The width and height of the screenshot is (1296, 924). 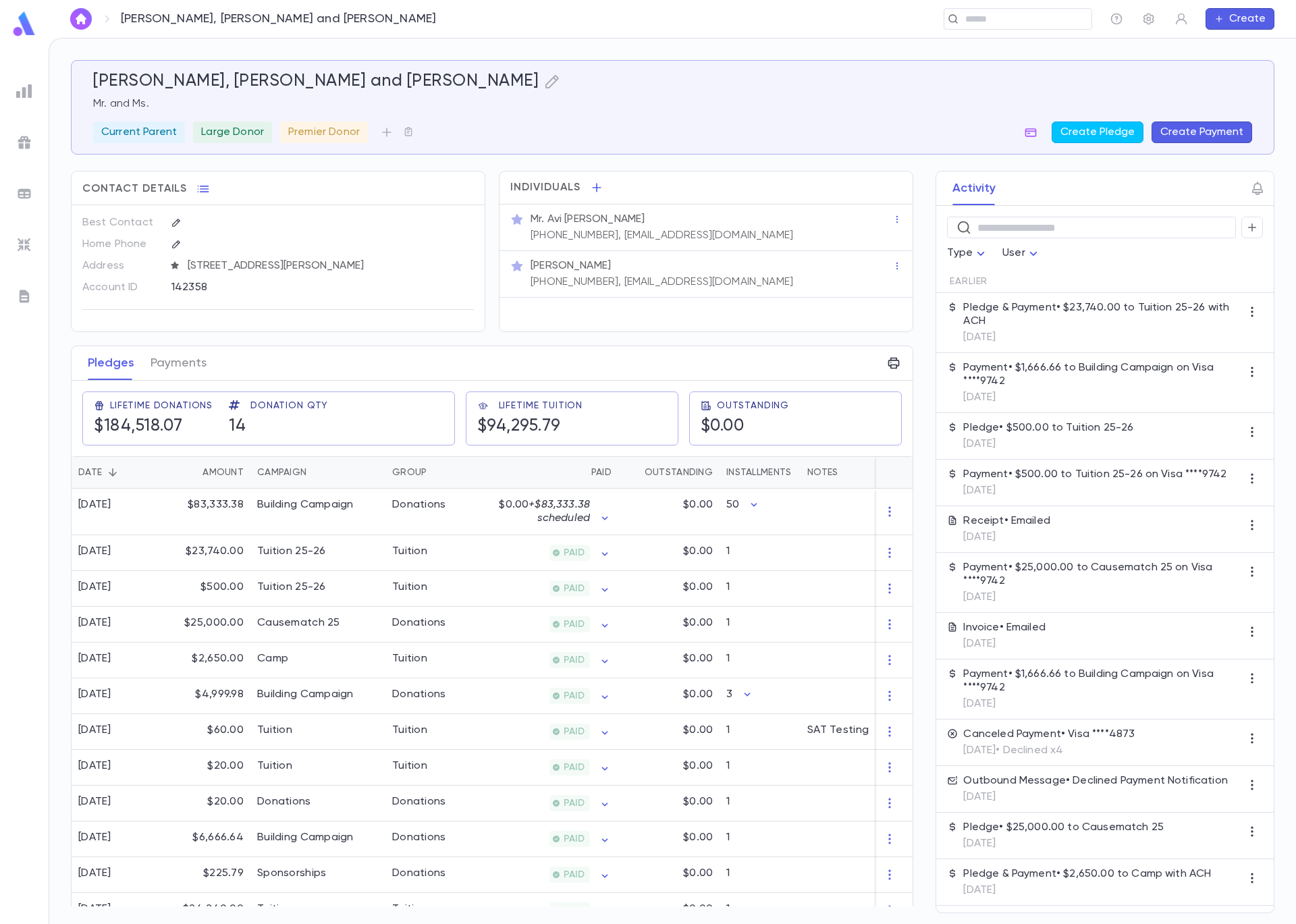 What do you see at coordinates (113, 473) in the screenshot?
I see `button: Sort` at bounding box center [113, 473].